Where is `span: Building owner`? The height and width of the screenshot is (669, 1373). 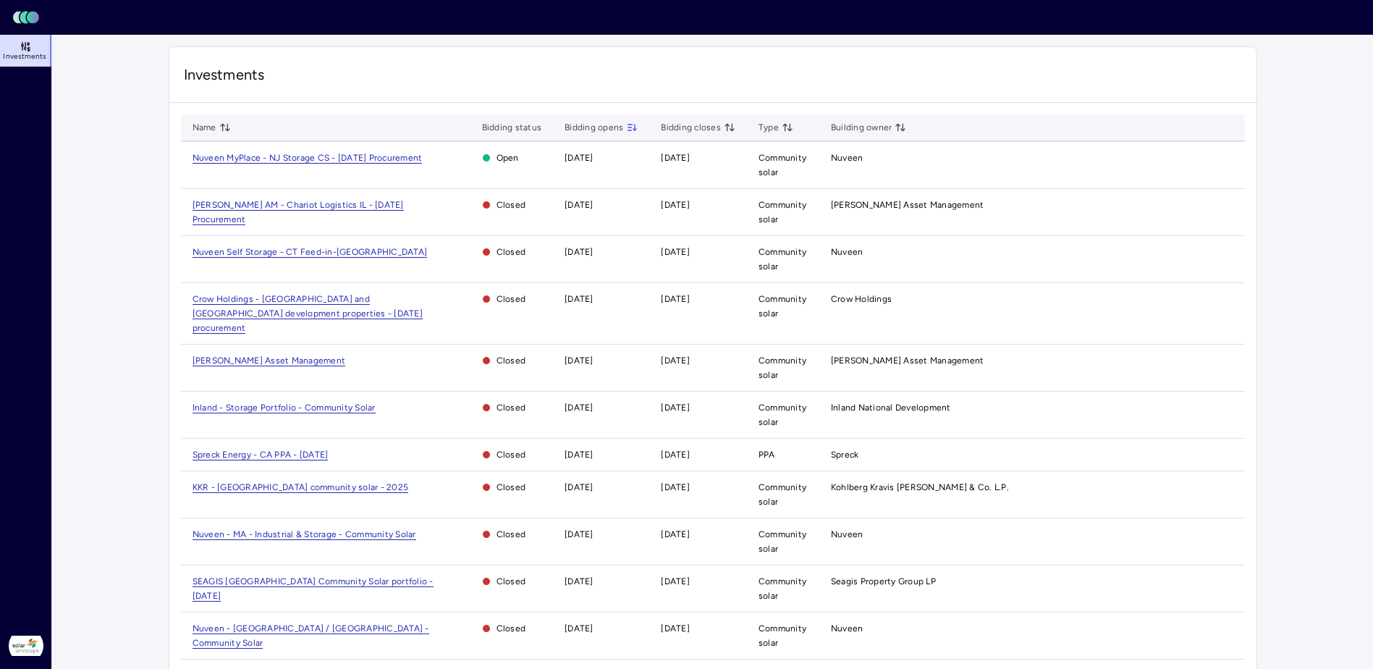
span: Building owner is located at coordinates (868, 127).